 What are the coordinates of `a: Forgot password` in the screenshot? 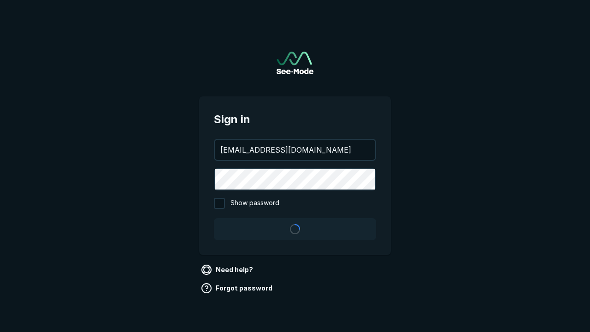 It's located at (237, 288).